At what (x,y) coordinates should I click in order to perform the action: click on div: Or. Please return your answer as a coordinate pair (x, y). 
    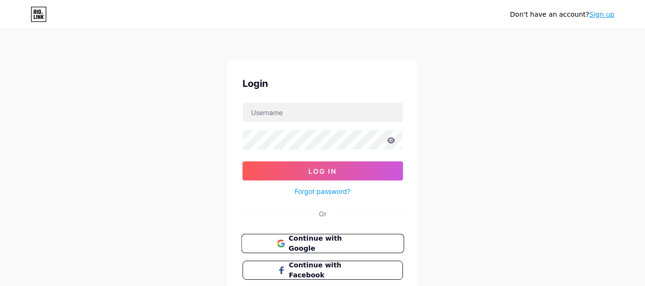
    Looking at the image, I should click on (323, 214).